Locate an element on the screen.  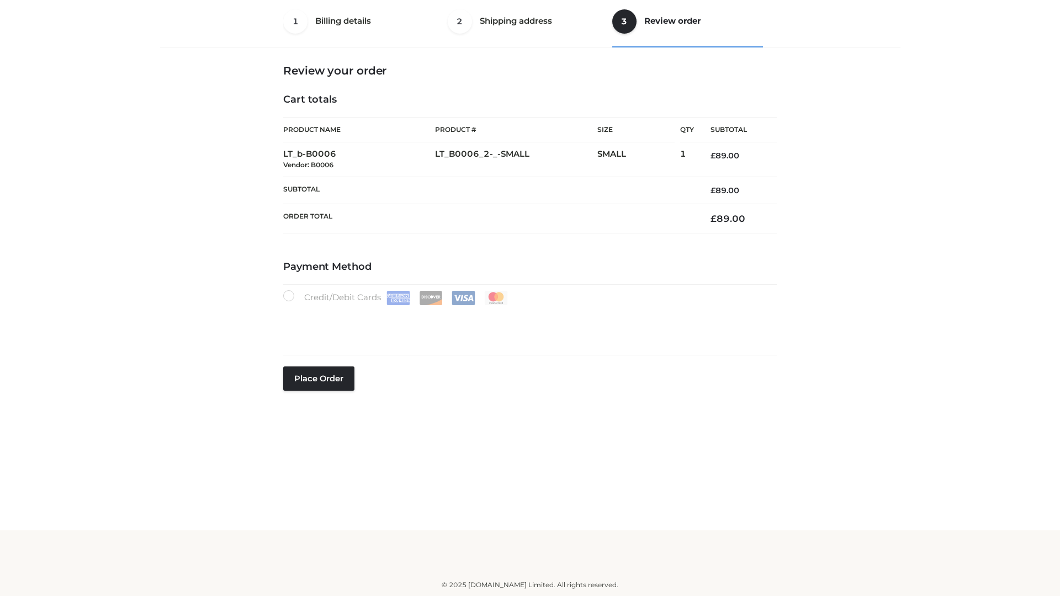
img: Visa is located at coordinates (463, 298).